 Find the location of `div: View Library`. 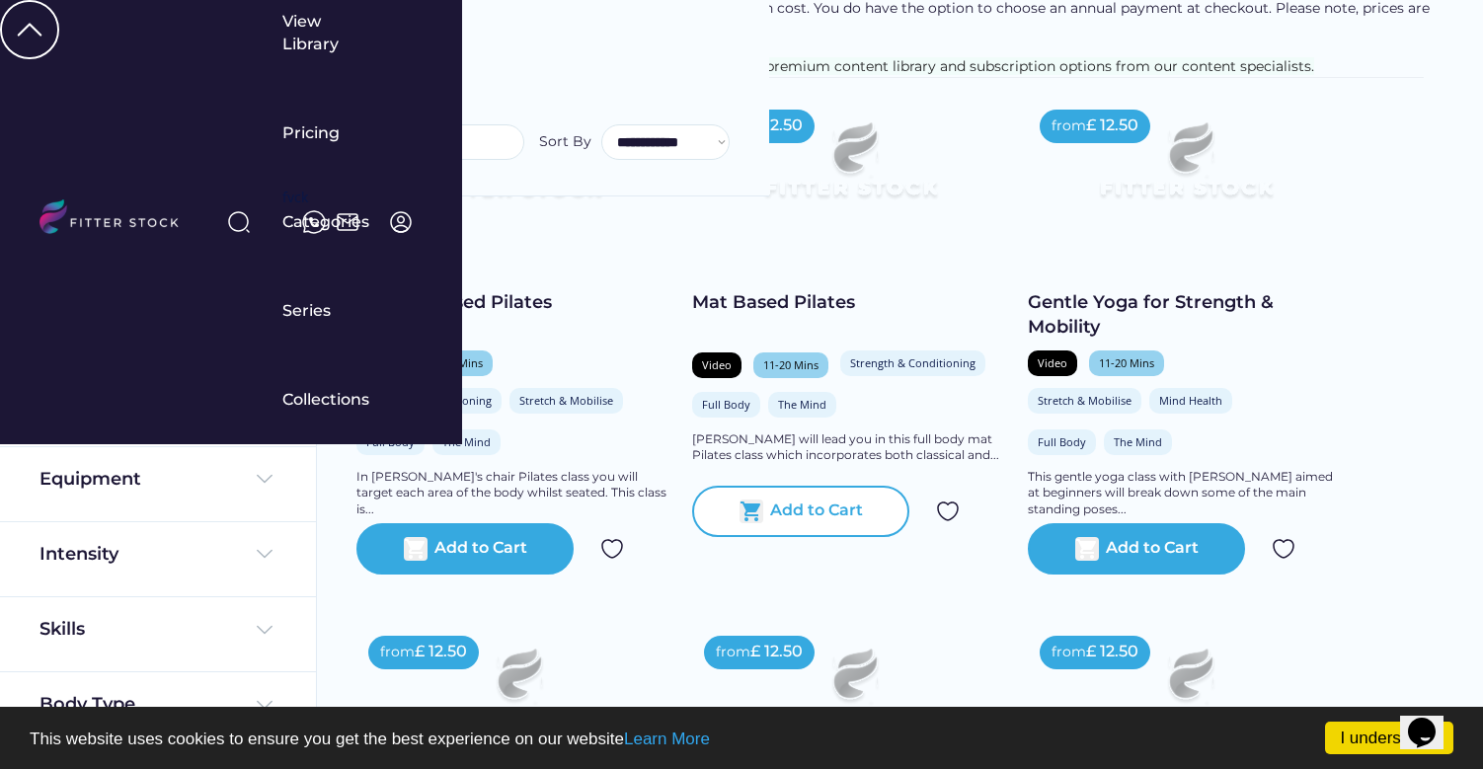

div: View Library is located at coordinates (310, 33).